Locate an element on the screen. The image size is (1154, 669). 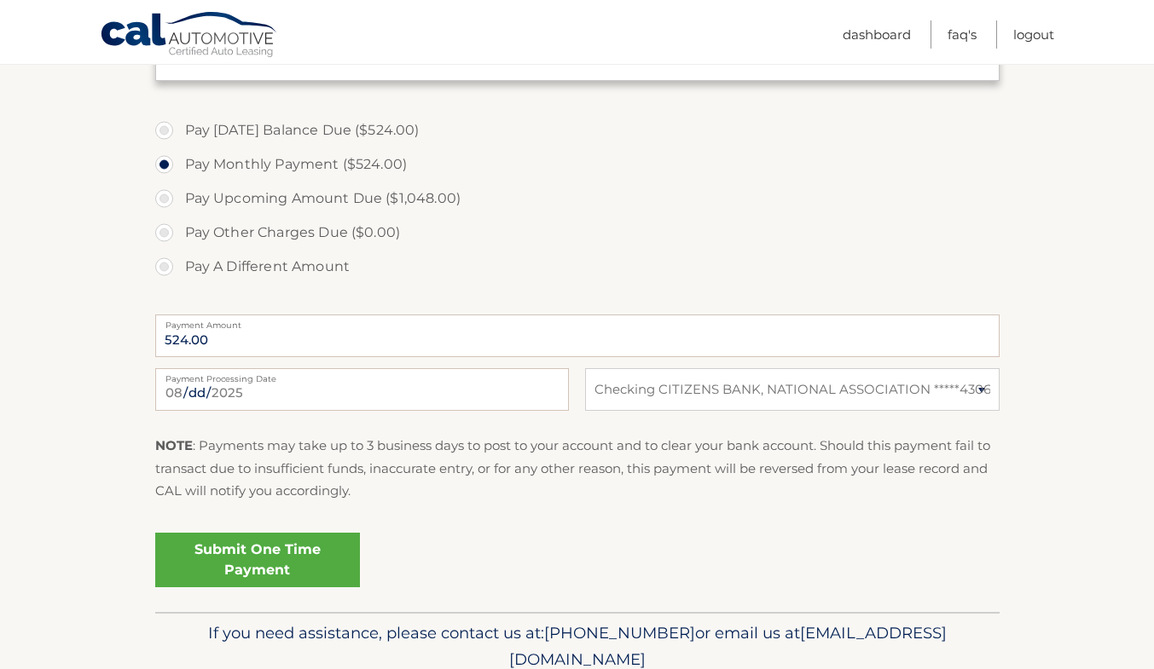
a: Cal Automotive is located at coordinates (189, 36).